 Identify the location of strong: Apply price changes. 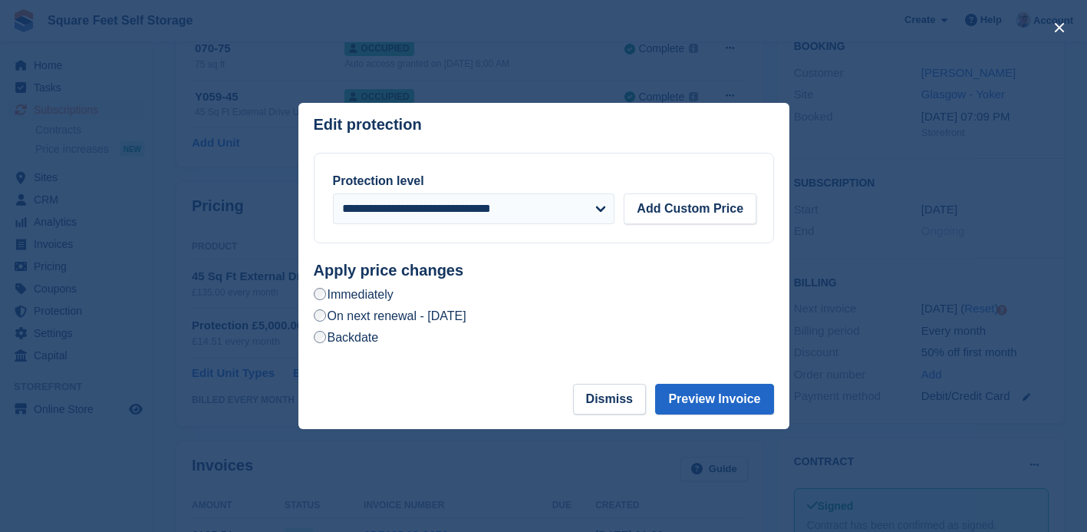
(389, 270).